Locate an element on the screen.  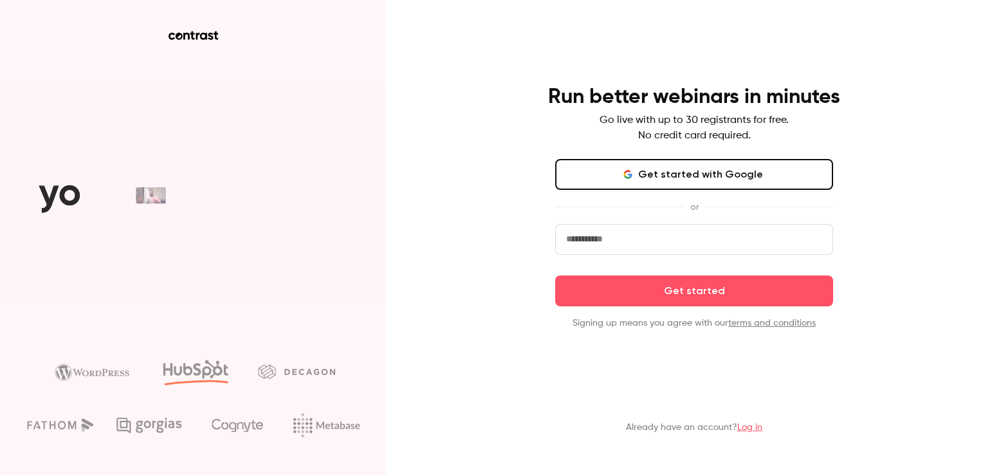
span: or is located at coordinates (694, 206).